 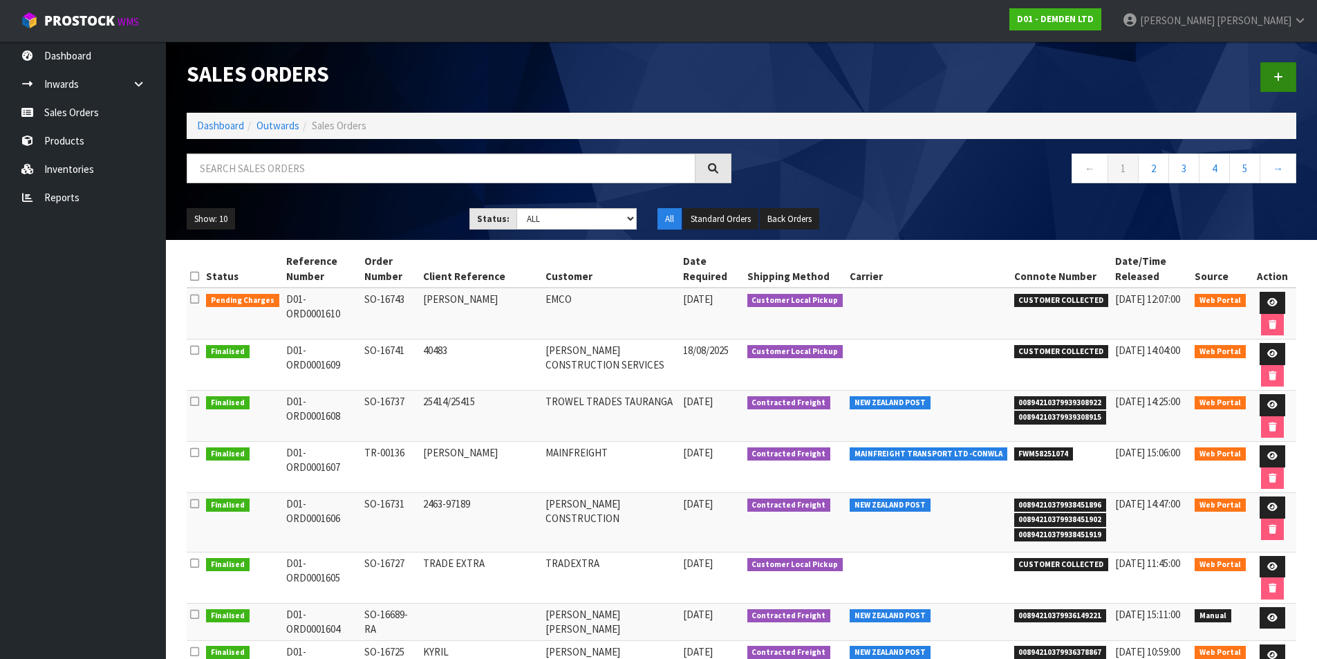 I want to click on td: 2463-97189, so click(x=480, y=523).